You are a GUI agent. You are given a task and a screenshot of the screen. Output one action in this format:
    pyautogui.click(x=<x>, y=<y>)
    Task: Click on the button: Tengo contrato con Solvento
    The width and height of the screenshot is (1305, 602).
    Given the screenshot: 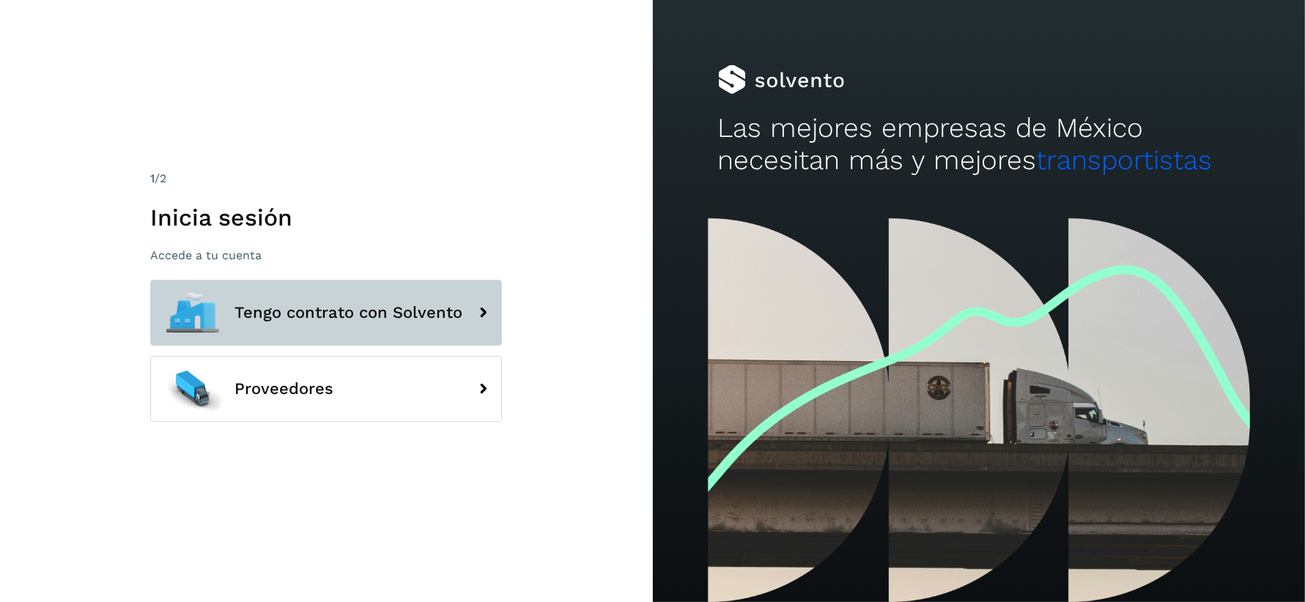 What is the action you would take?
    pyautogui.click(x=326, y=313)
    